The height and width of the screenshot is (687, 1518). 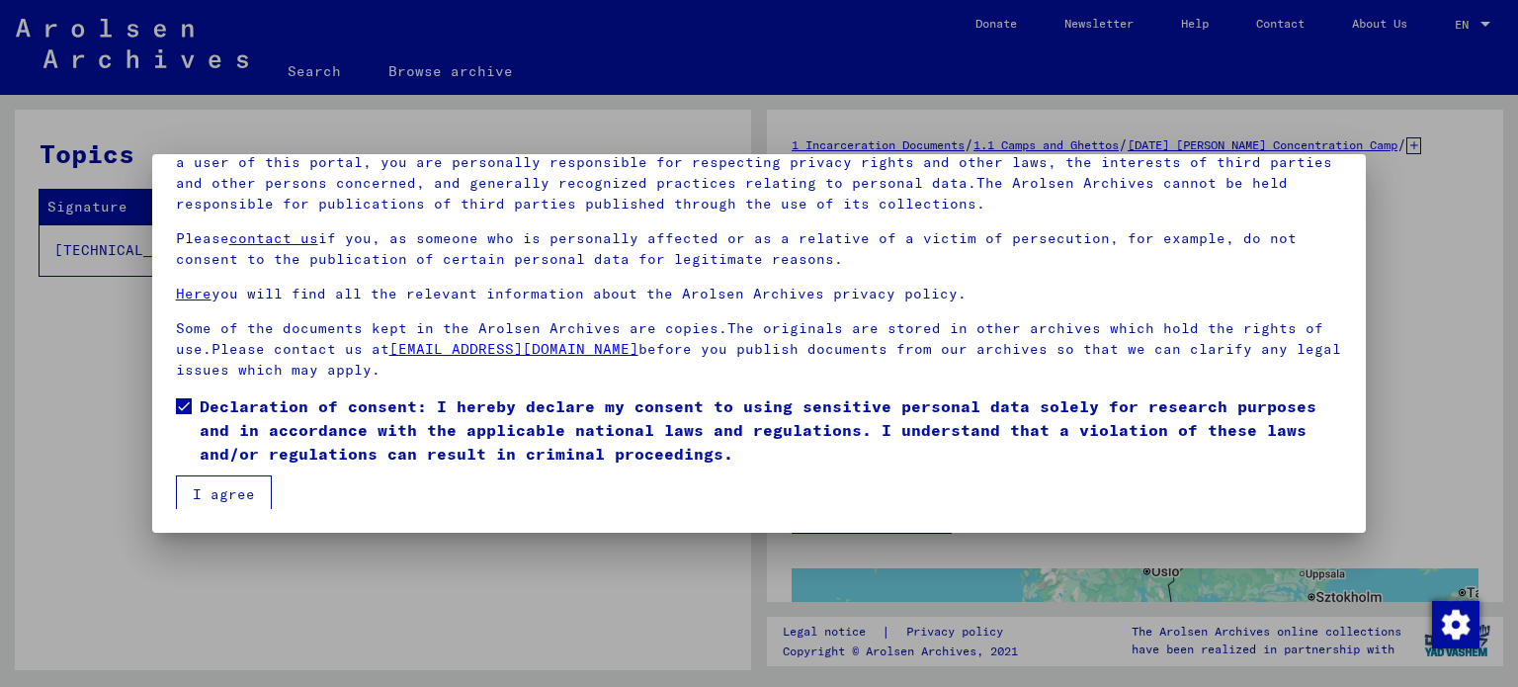 I want to click on img: Change consent, so click(x=1456, y=624).